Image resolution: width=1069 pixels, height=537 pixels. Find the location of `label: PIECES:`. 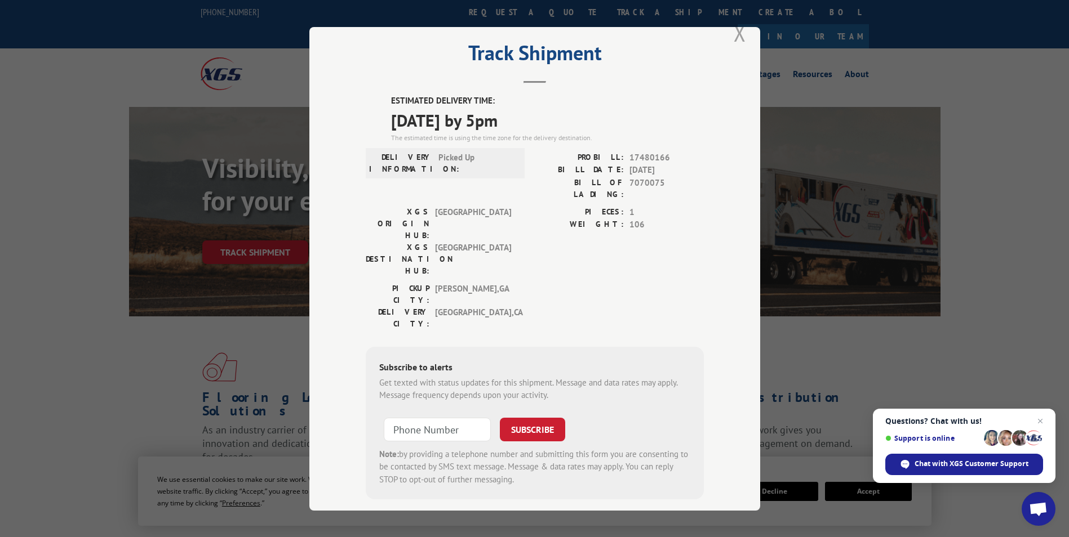

label: PIECES: is located at coordinates (579, 212).